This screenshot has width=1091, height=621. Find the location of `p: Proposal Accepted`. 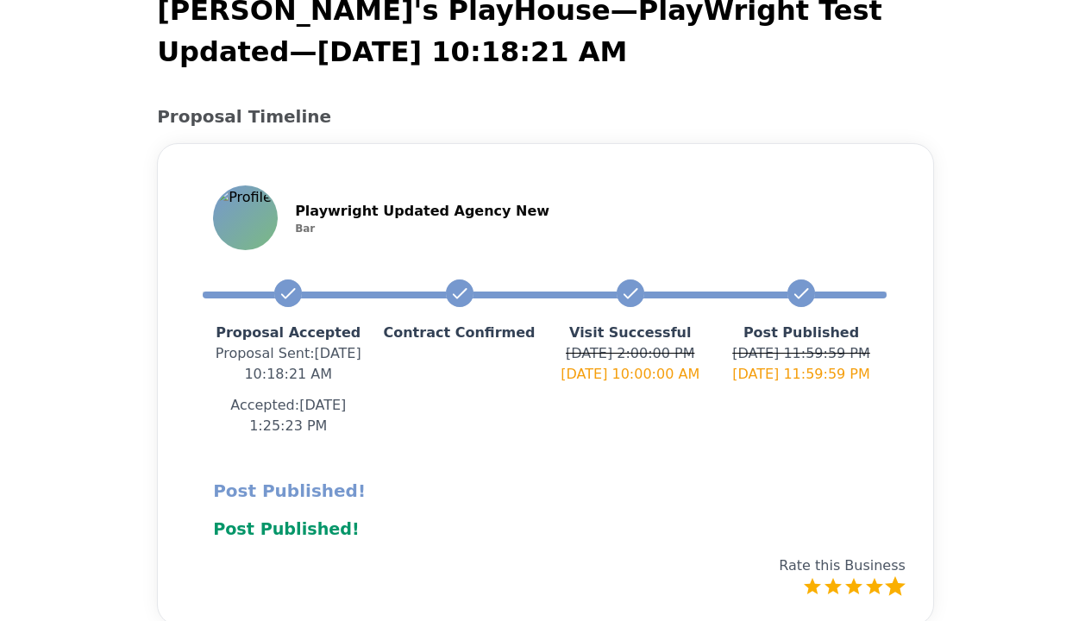

p: Proposal Accepted is located at coordinates (288, 333).